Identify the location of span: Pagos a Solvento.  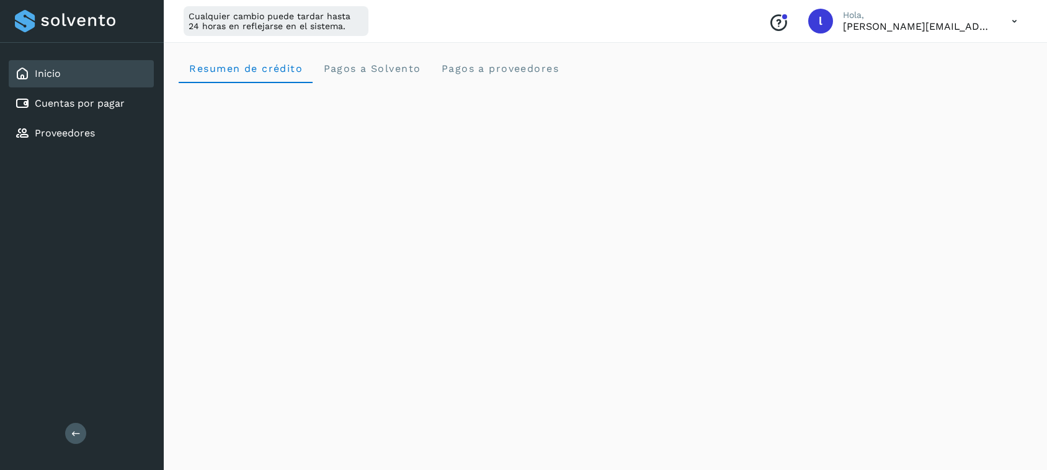
(372, 68).